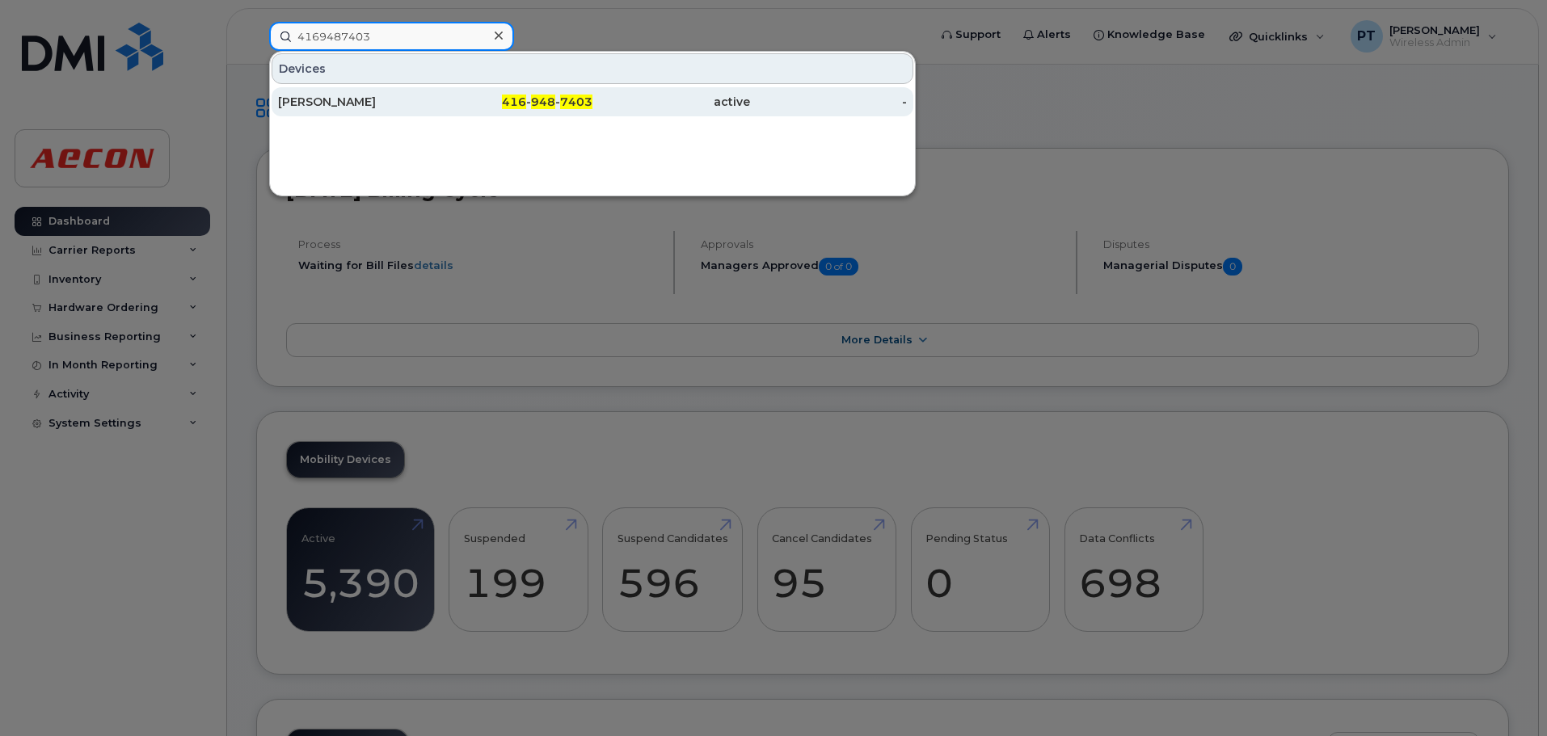 This screenshot has width=1547, height=736. I want to click on span: 948, so click(543, 102).